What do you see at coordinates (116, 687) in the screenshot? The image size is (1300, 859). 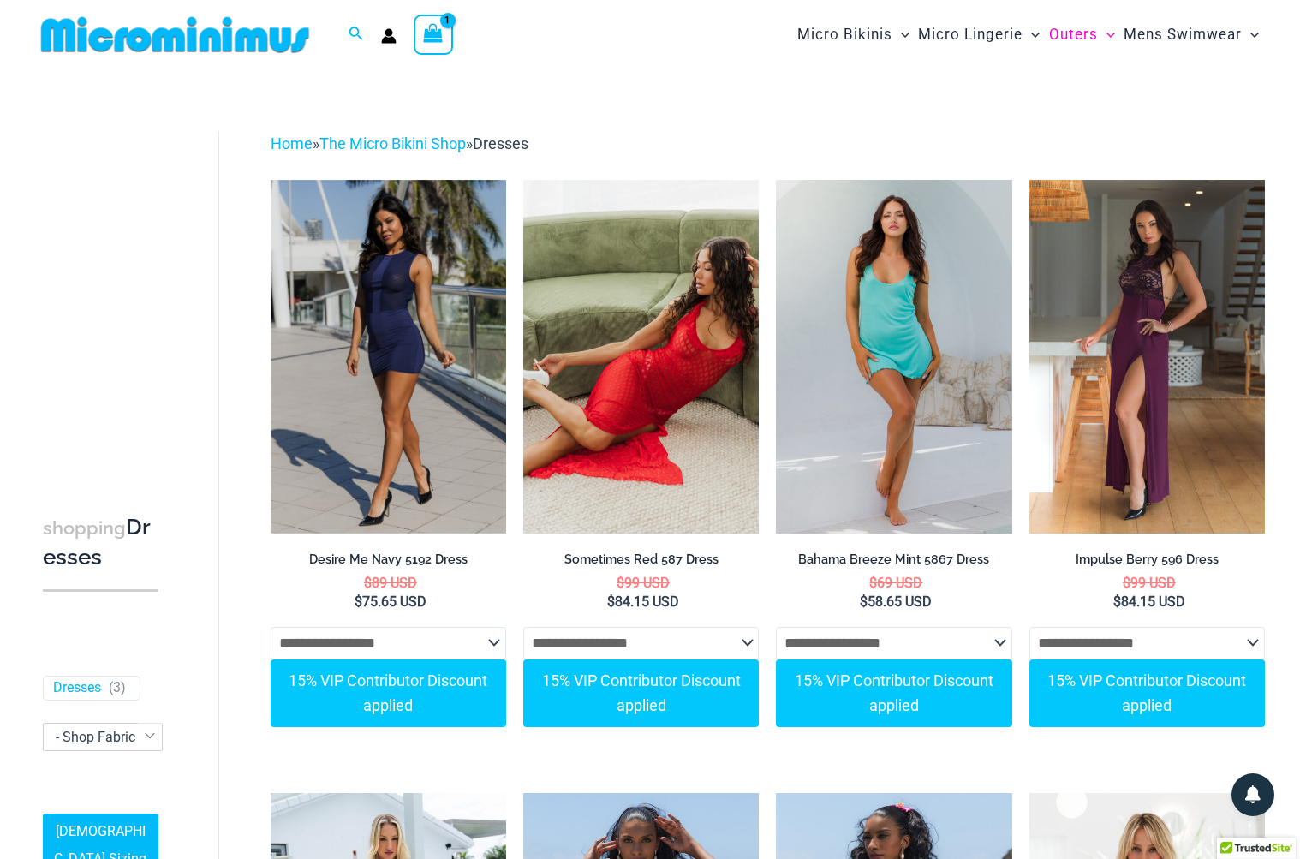 I see `span: 3` at bounding box center [116, 687].